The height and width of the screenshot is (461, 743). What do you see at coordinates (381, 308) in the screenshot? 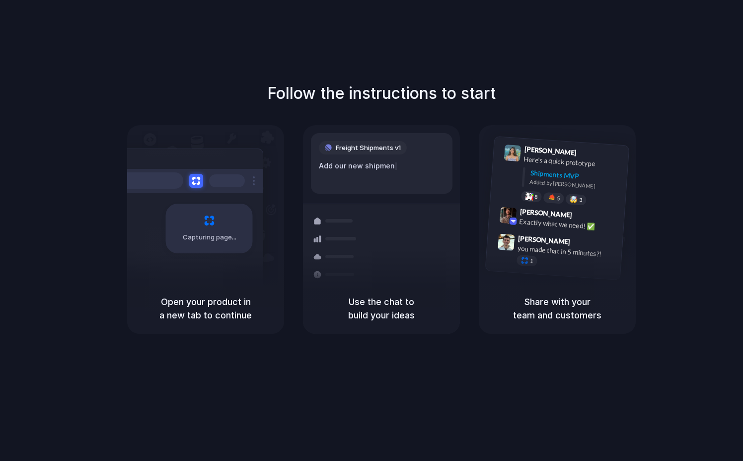
I see `h5: Use the chat to build your ideas` at bounding box center [381, 308].